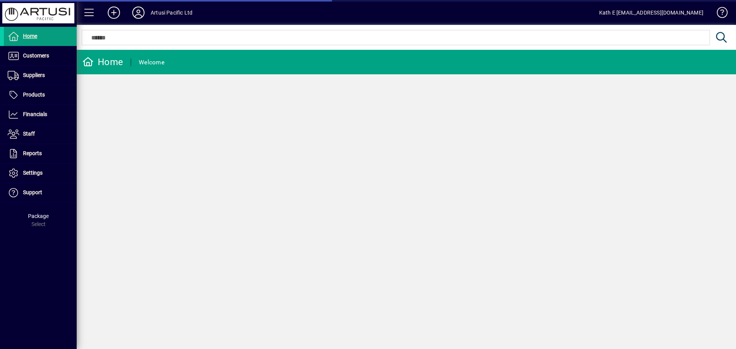 This screenshot has width=736, height=349. I want to click on span: Customers, so click(36, 56).